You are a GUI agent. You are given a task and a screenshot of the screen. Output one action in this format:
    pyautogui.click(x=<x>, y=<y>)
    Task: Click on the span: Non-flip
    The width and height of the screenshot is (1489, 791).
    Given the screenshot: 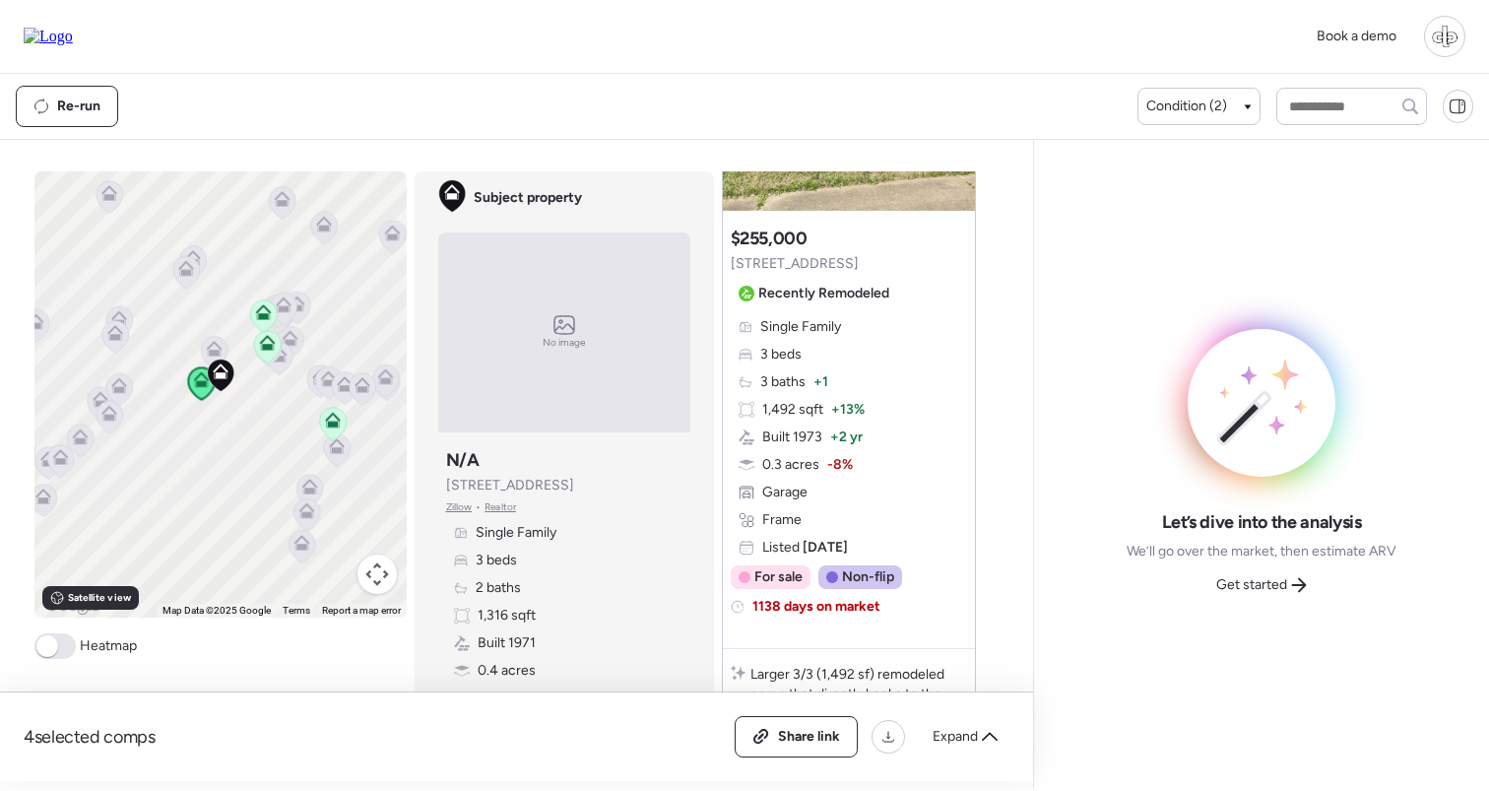 What is the action you would take?
    pyautogui.click(x=868, y=577)
    